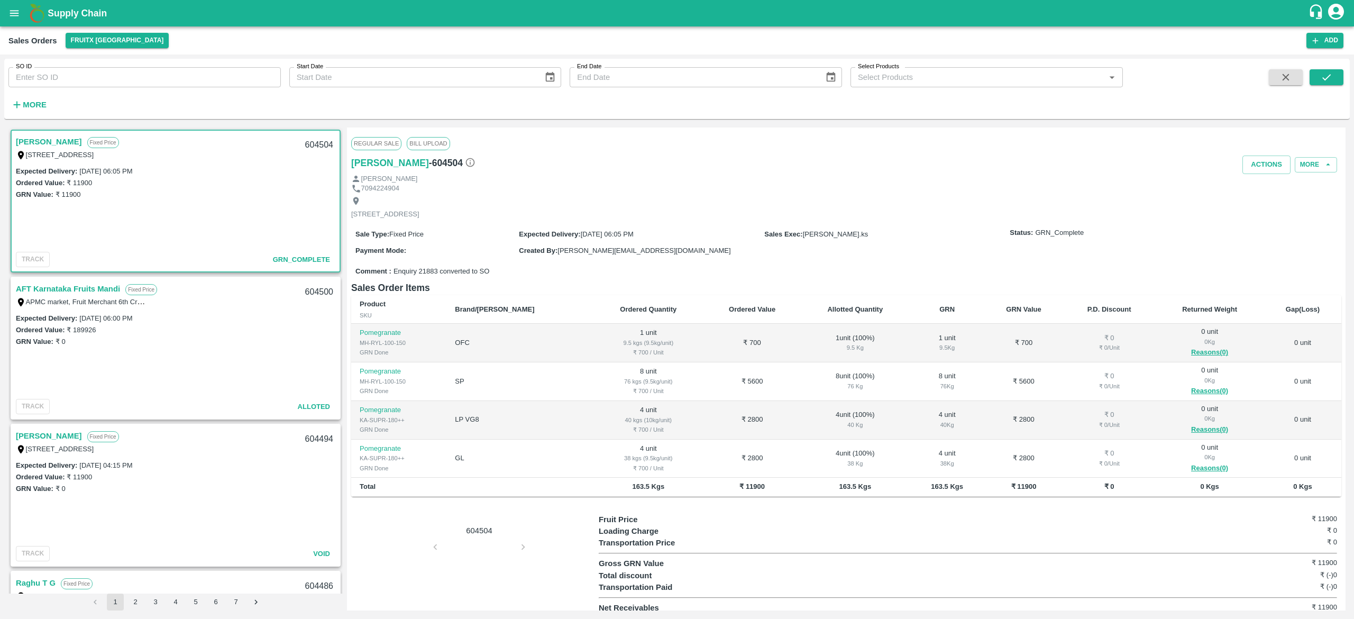 Image resolution: width=1354 pixels, height=619 pixels. What do you see at coordinates (1024, 343) in the screenshot?
I see `td: ₹ 700` at bounding box center [1024, 343].